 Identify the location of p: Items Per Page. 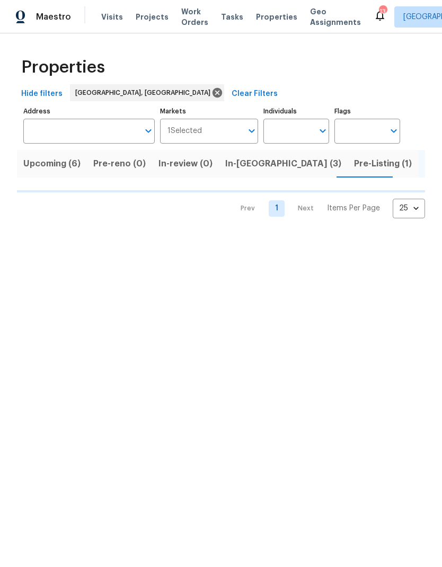
(353, 208).